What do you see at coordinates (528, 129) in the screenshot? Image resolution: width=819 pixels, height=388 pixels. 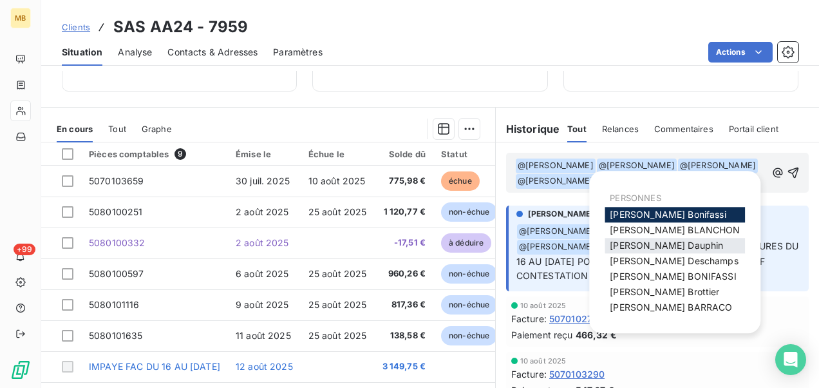 I see `h6: Historique` at bounding box center [528, 129].